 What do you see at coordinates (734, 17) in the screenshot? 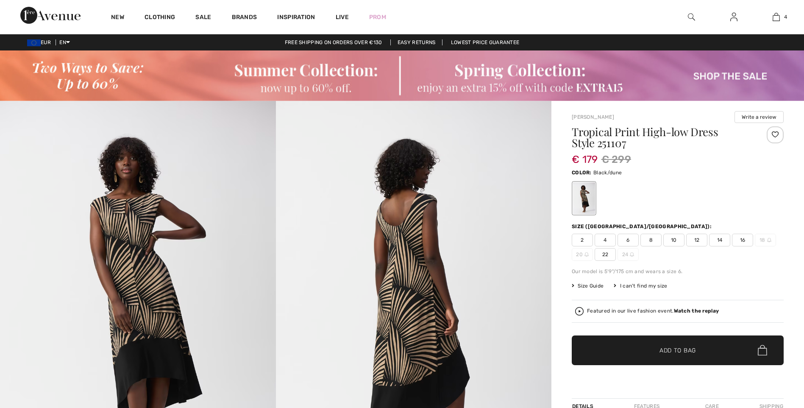
I see `a: Sign In` at bounding box center [734, 17].